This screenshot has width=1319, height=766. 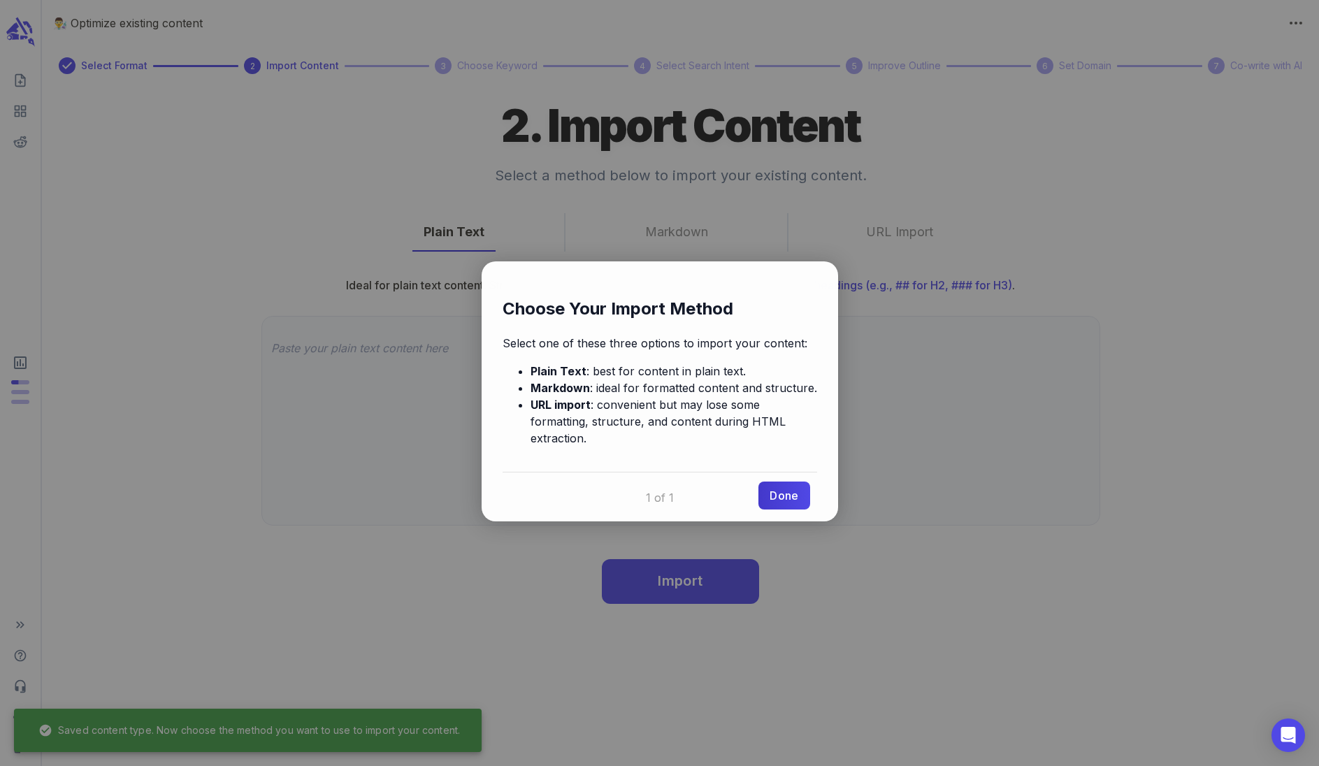 What do you see at coordinates (660, 309) in the screenshot?
I see `h2: Choose Your Import Method` at bounding box center [660, 309].